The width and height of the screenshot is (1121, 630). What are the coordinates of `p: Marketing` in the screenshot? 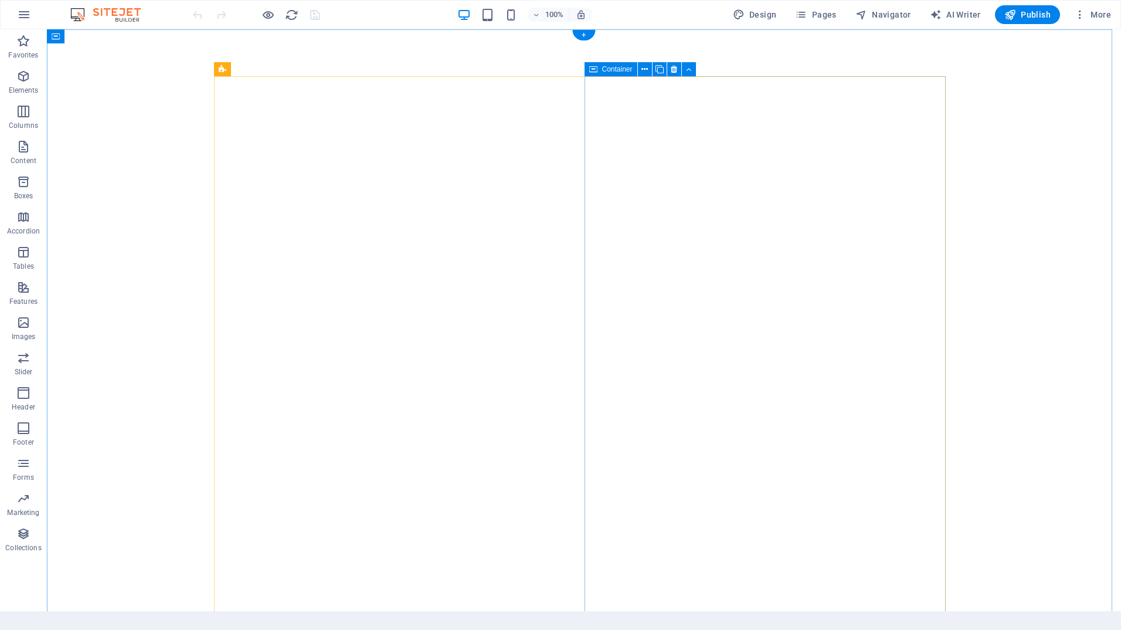 It's located at (23, 512).